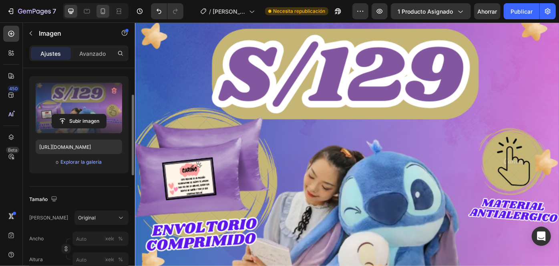 This screenshot has width=559, height=266. What do you see at coordinates (431, 11) in the screenshot?
I see `button: 1 producto asignado` at bounding box center [431, 11].